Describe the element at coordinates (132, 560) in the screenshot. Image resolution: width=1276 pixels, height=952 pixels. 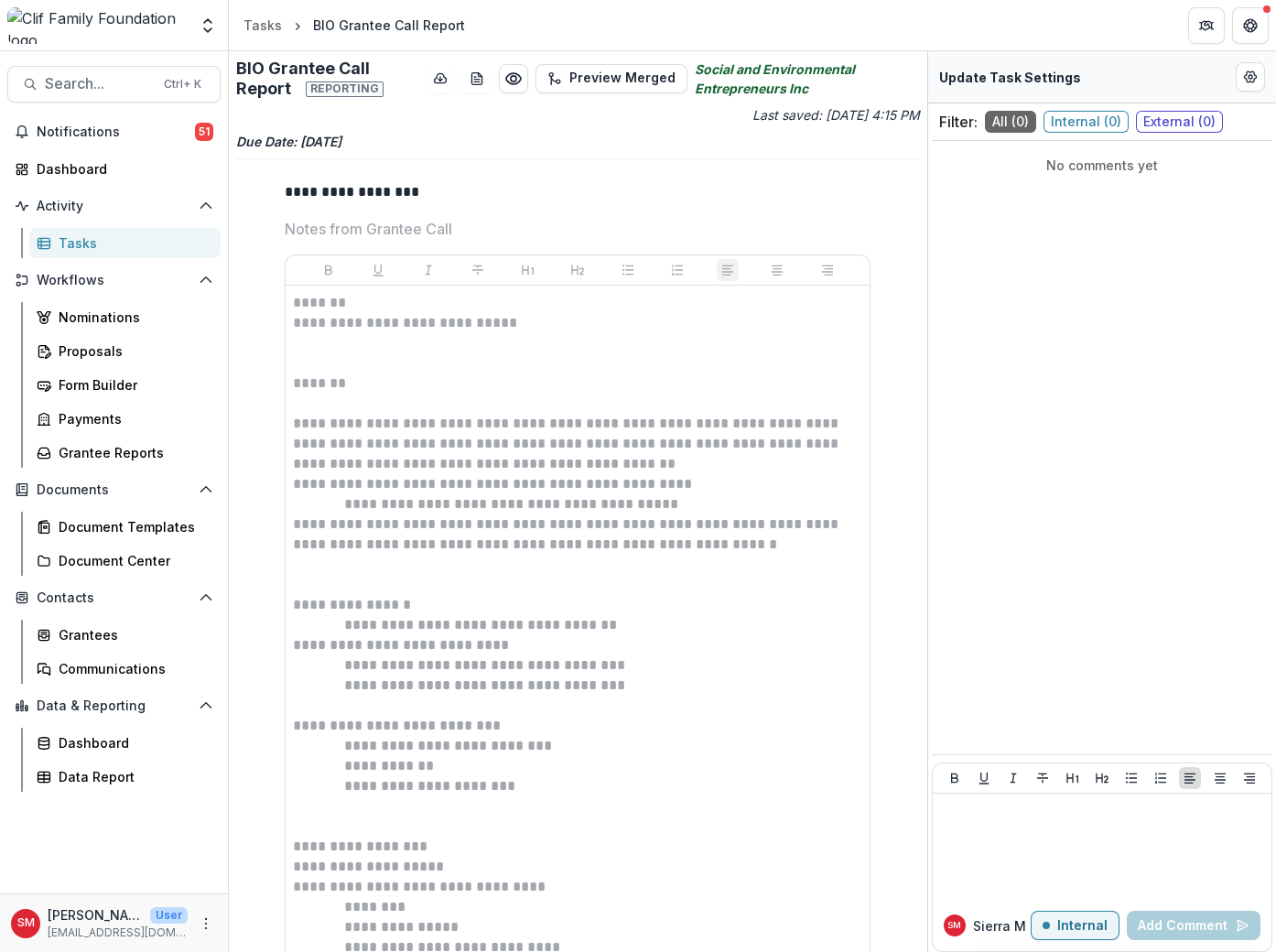
I see `div: Document Center` at that location.